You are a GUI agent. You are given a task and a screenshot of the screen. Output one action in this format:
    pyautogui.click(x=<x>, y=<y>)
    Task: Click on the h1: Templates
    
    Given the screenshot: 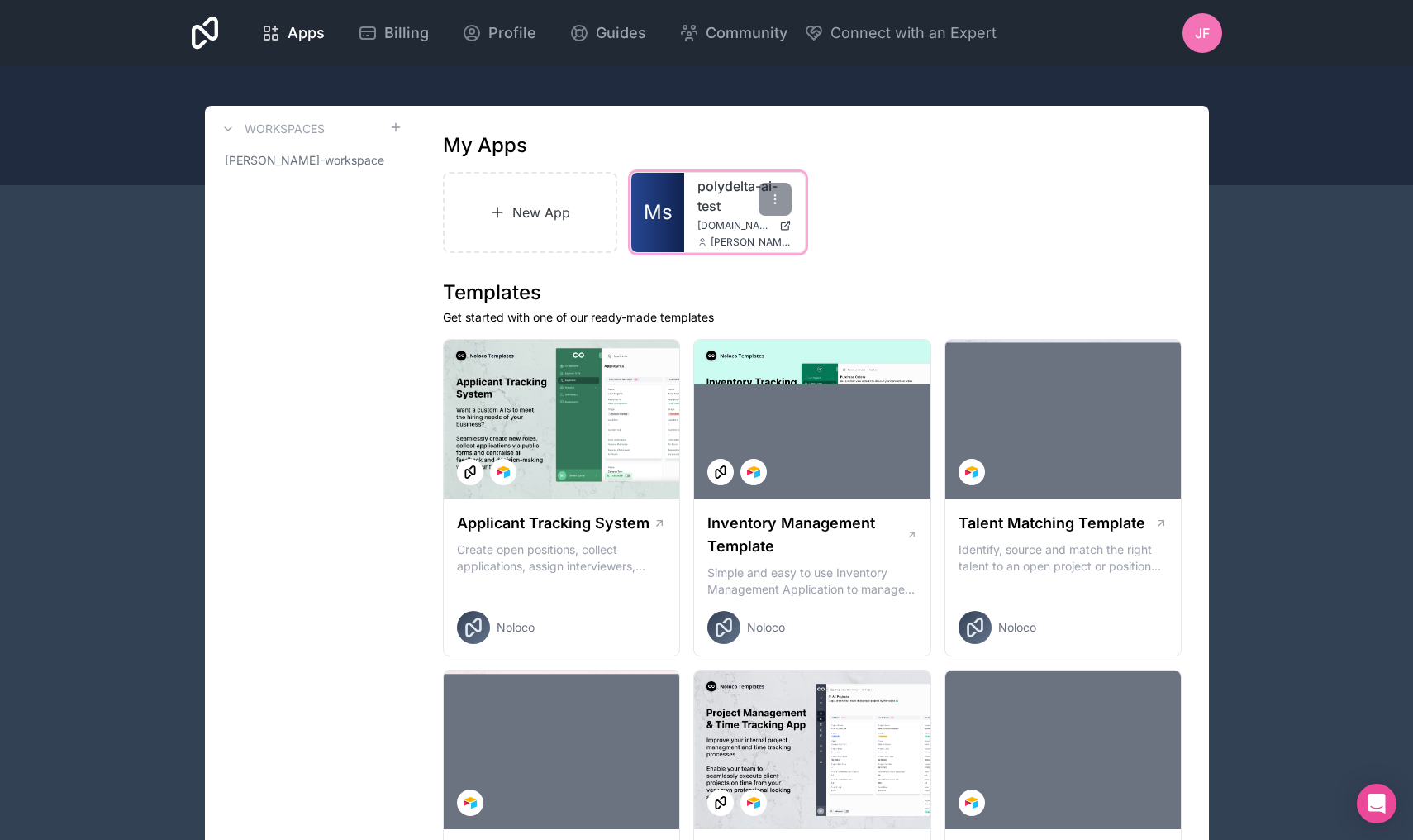 What is the action you would take?
    pyautogui.click(x=813, y=293)
    